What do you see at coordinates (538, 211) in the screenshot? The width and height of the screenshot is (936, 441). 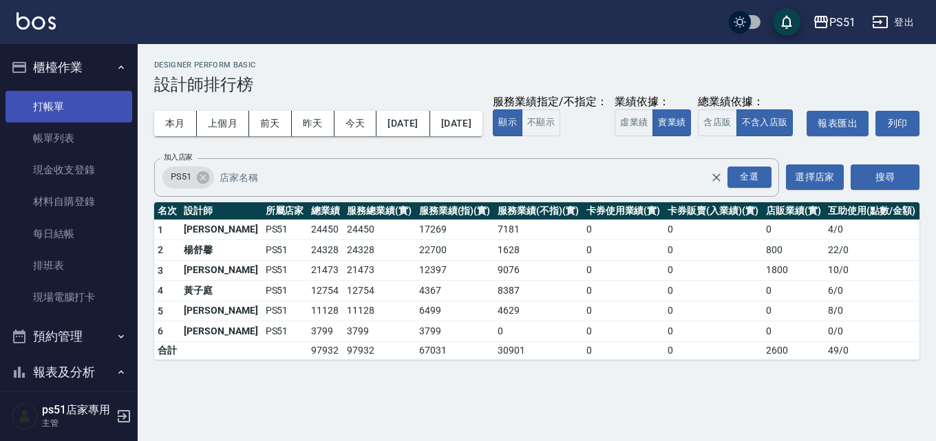 I see `th: 服務業績(不指)(實)` at bounding box center [538, 211].